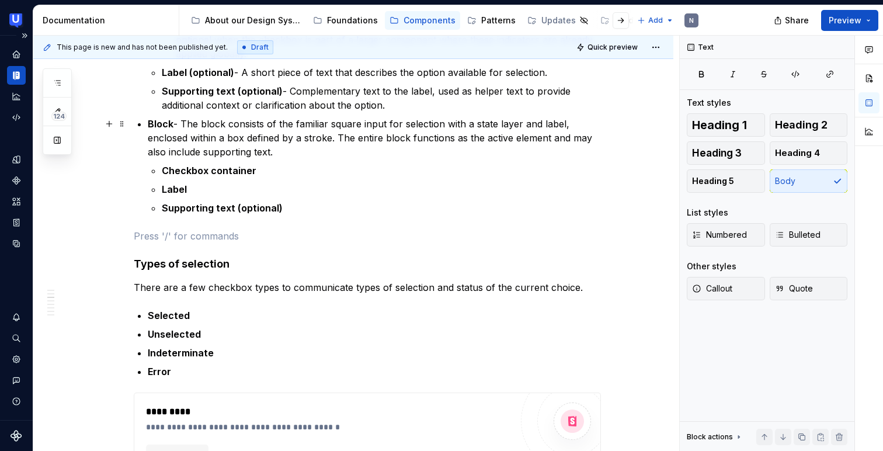  What do you see at coordinates (16, 380) in the screenshot?
I see `button: Contact support` at bounding box center [16, 380].